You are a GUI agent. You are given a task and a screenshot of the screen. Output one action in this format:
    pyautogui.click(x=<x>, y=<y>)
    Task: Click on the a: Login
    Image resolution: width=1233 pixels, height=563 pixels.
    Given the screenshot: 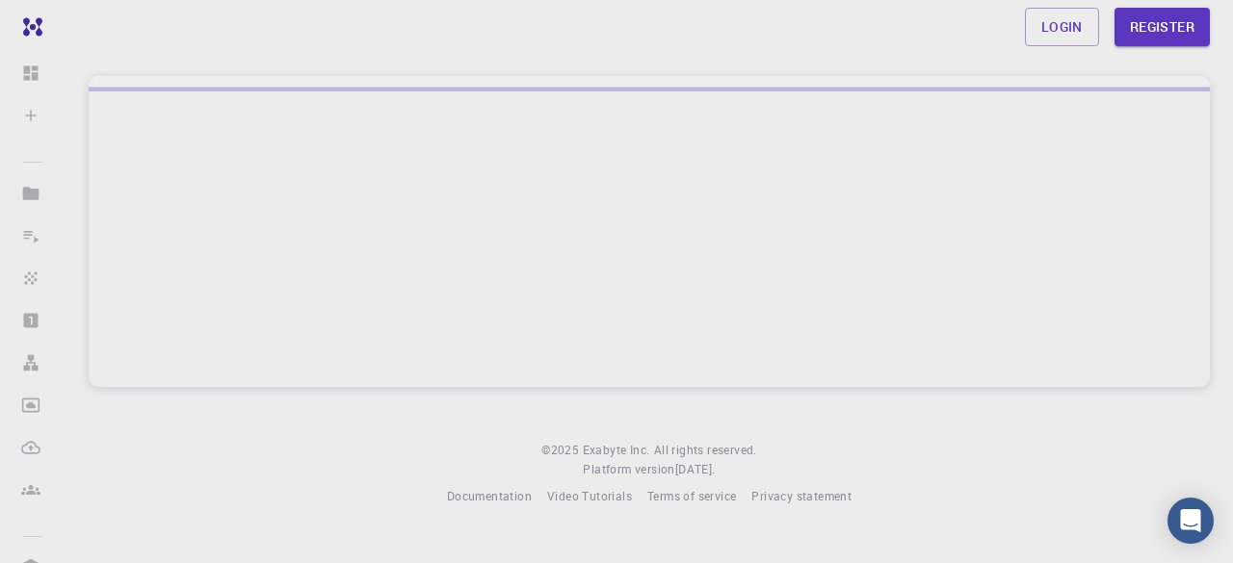 What is the action you would take?
    pyautogui.click(x=1061, y=27)
    